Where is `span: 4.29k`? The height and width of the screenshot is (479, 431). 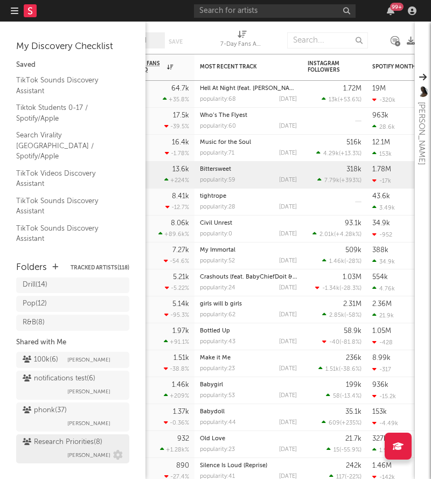 span: 4.29k is located at coordinates (331, 154).